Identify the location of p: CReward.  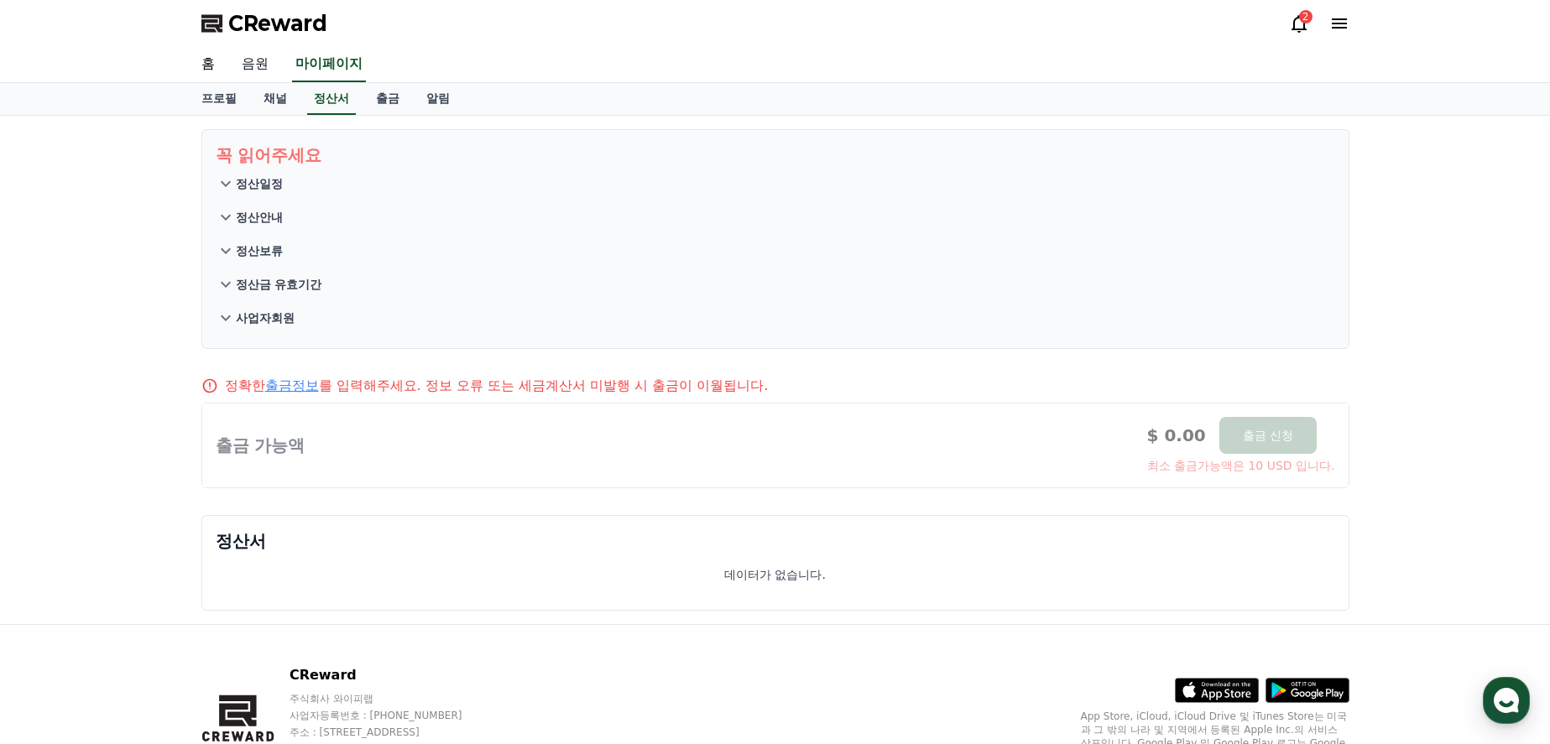
(392, 676).